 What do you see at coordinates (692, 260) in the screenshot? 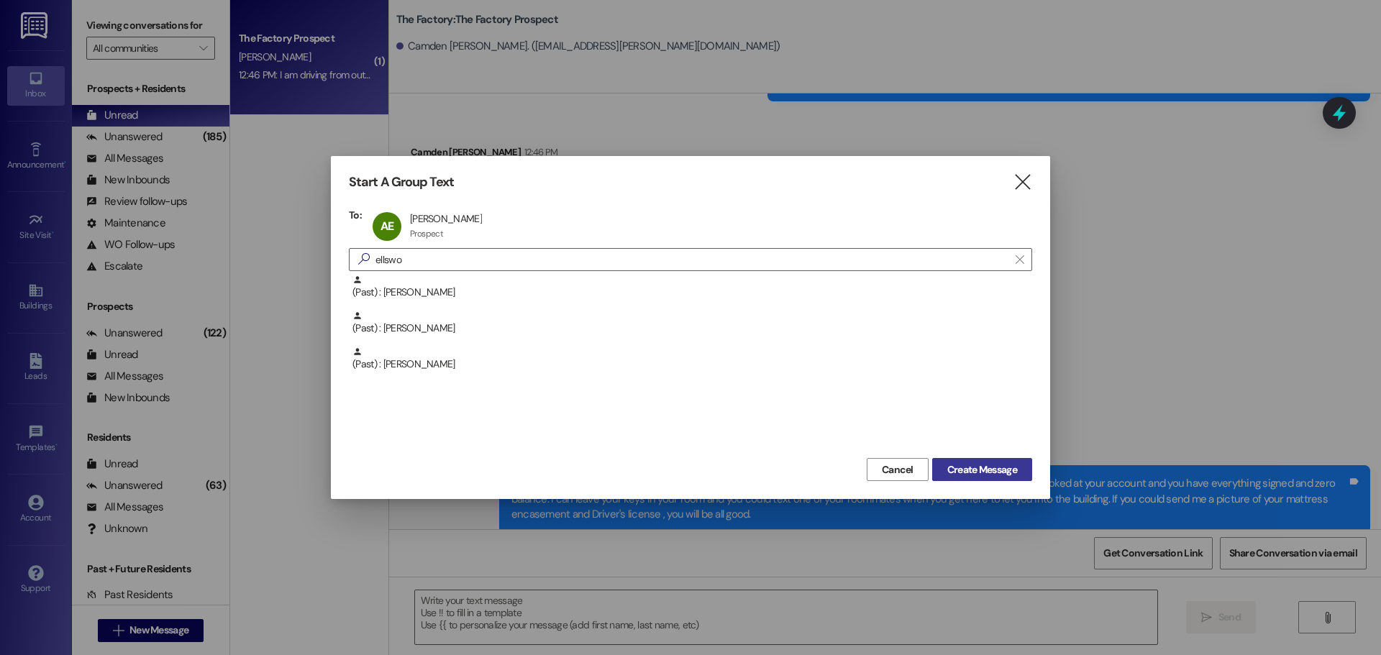
I see `input: Search for any contact or apartment` at bounding box center [692, 260].